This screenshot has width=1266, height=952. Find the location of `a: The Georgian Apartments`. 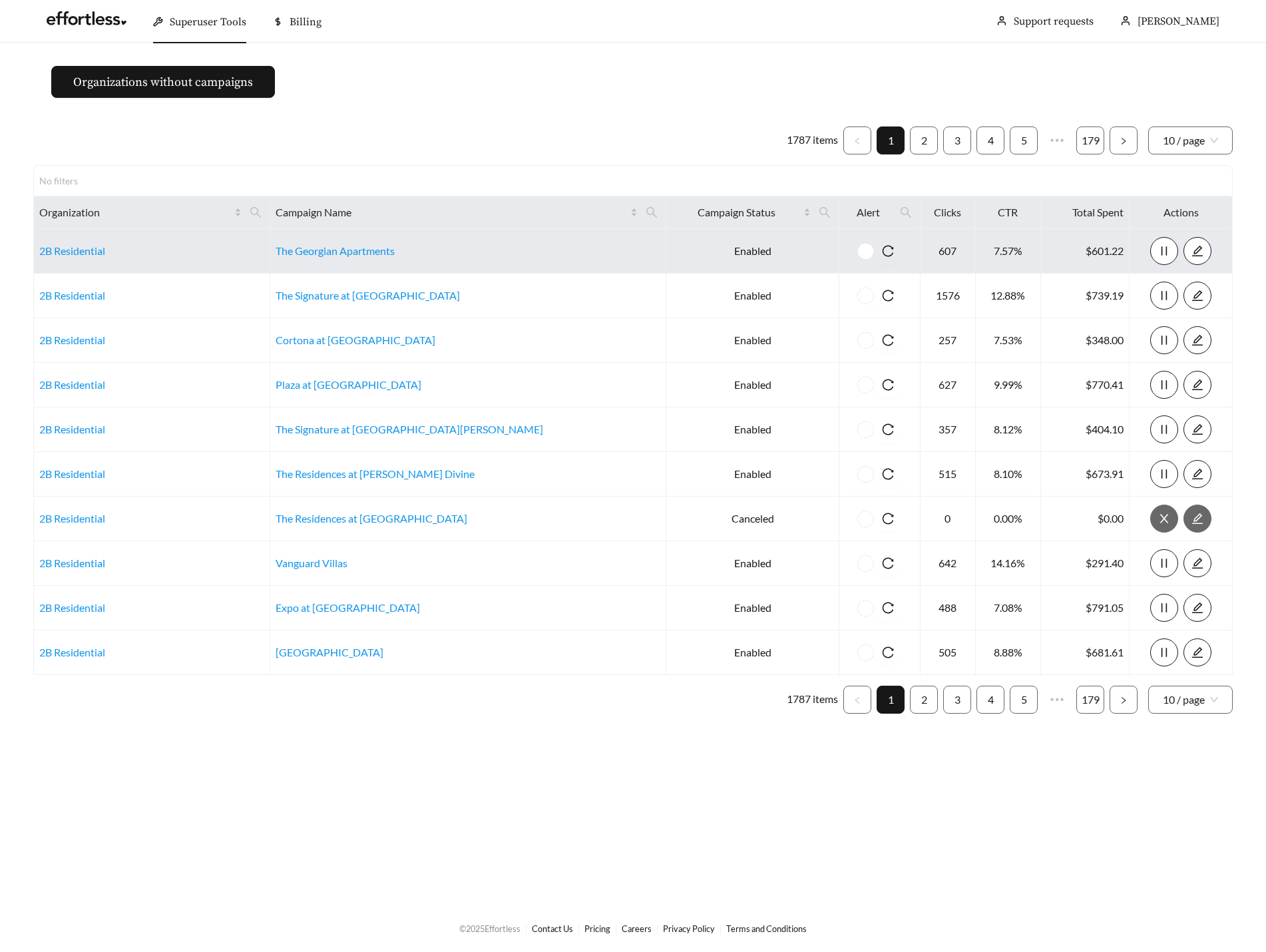

a: The Georgian Apartments is located at coordinates (335, 250).